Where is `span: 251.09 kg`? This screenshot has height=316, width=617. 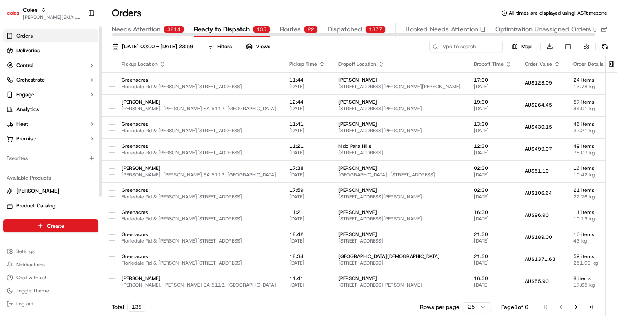 span: 251.09 kg is located at coordinates (594, 263).